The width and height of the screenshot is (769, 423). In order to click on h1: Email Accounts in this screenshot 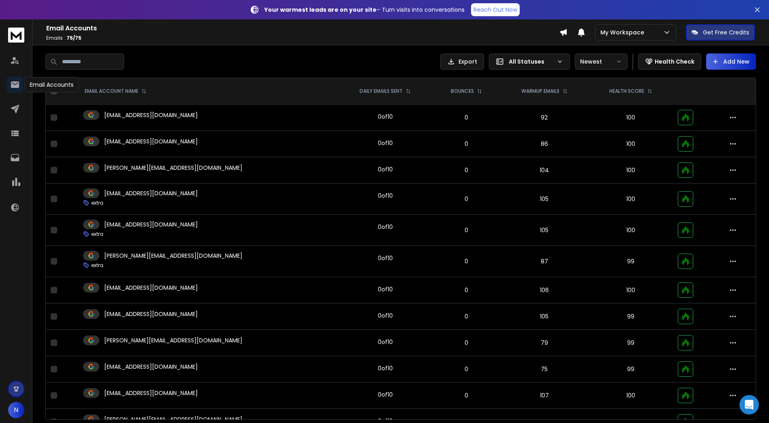, I will do `click(303, 28)`.